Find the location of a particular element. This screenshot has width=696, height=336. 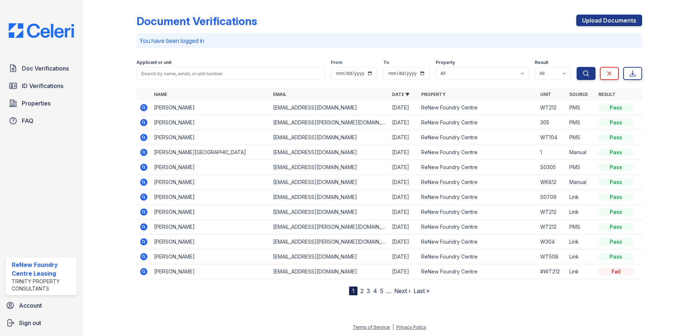

td: 305 is located at coordinates (551, 123).